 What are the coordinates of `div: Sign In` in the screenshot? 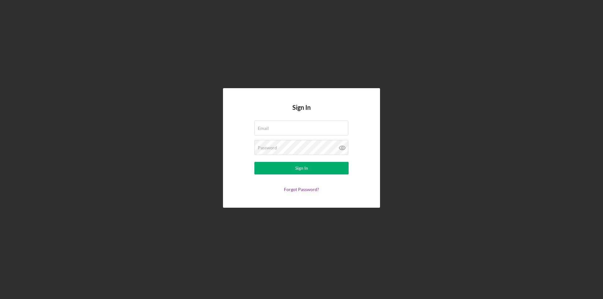 It's located at (301, 168).